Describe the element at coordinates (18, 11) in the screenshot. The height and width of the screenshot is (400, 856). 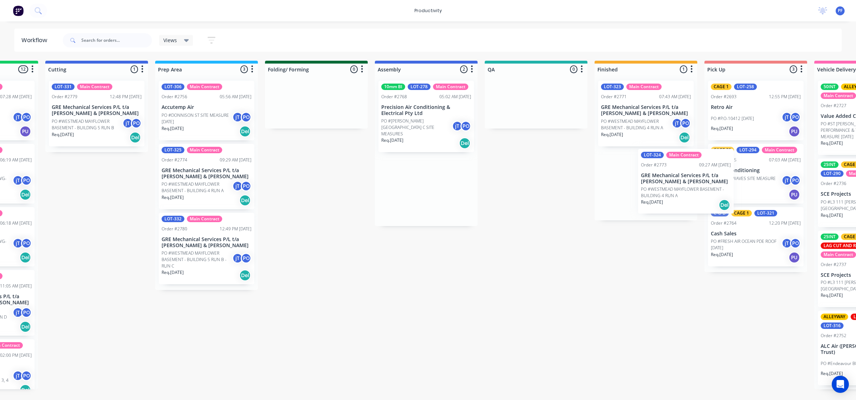
I see `img: Factory` at that location.